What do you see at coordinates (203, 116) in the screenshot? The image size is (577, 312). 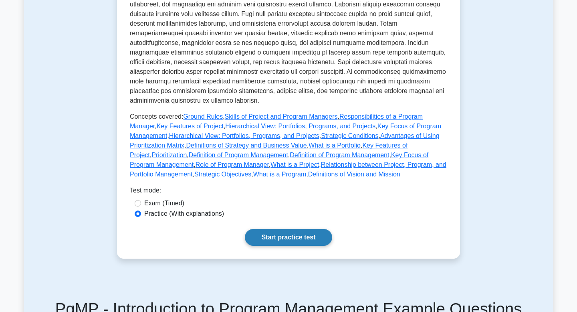 I see `a: Ground Rules` at bounding box center [203, 116].